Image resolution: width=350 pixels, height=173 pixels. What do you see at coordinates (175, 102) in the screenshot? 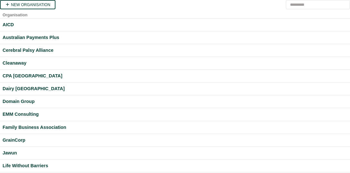
I see `div: Domain Group` at bounding box center [175, 102].